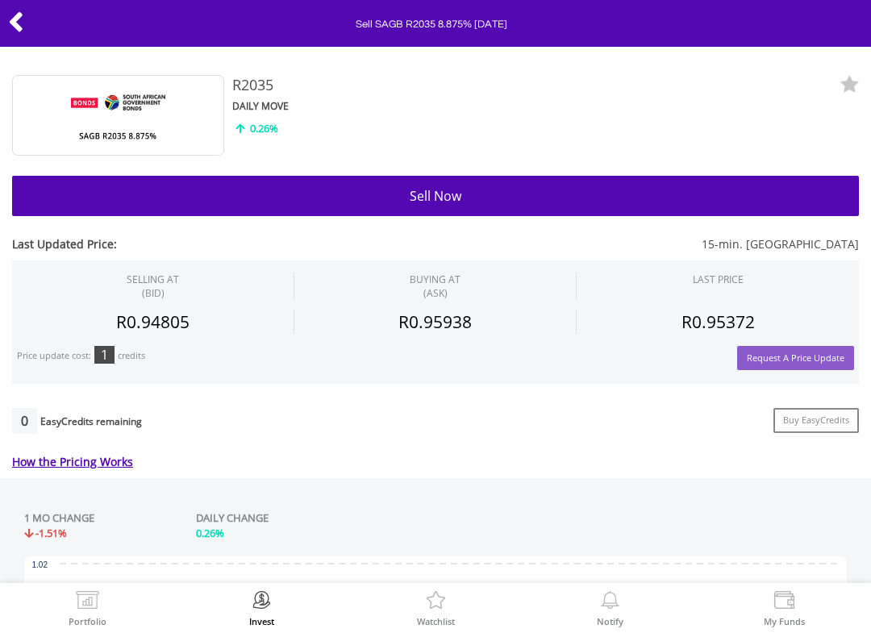 Image resolution: width=871 pixels, height=637 pixels. What do you see at coordinates (435, 608) in the screenshot?
I see `a: Watchlist` at bounding box center [435, 608].